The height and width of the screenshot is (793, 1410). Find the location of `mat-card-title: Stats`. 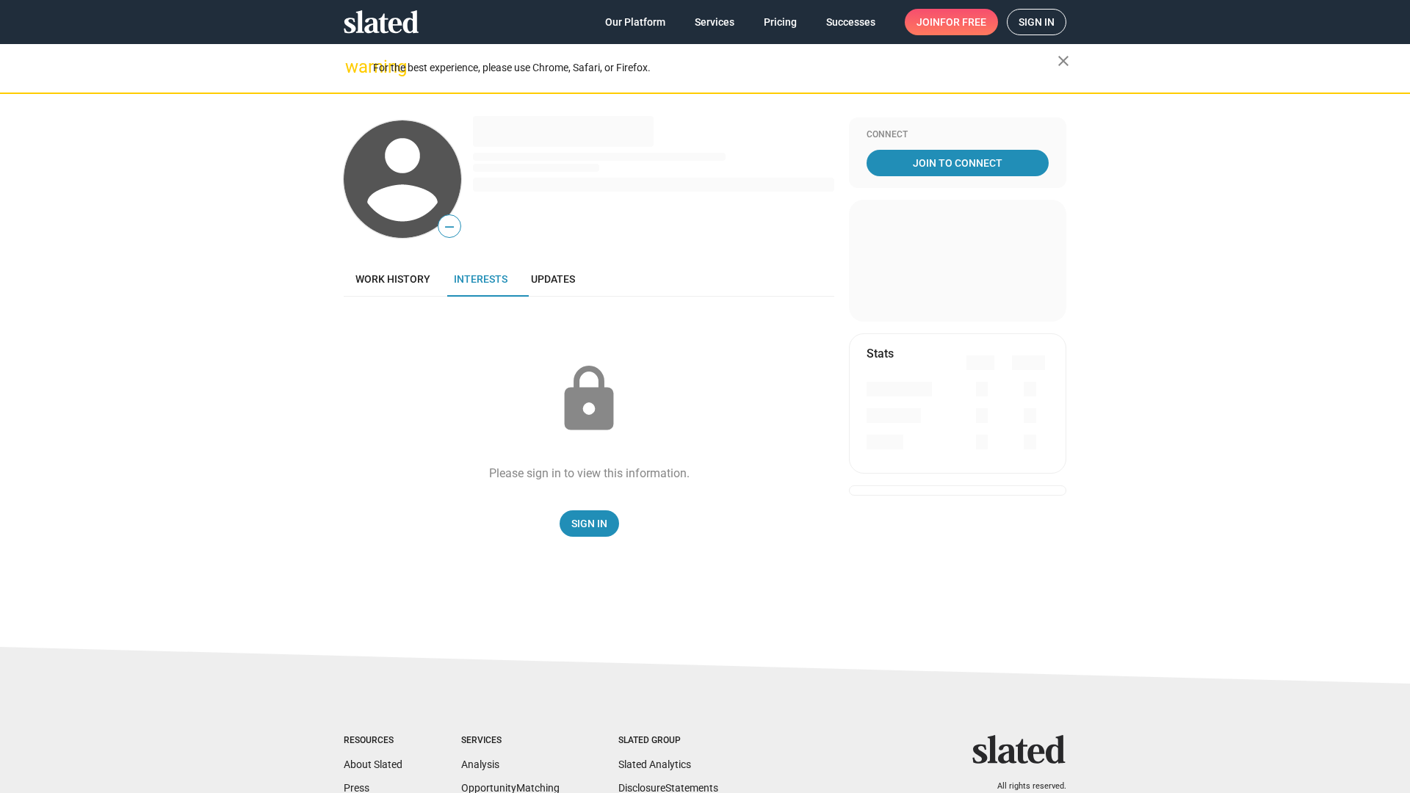

mat-card-title: Stats is located at coordinates (880, 353).